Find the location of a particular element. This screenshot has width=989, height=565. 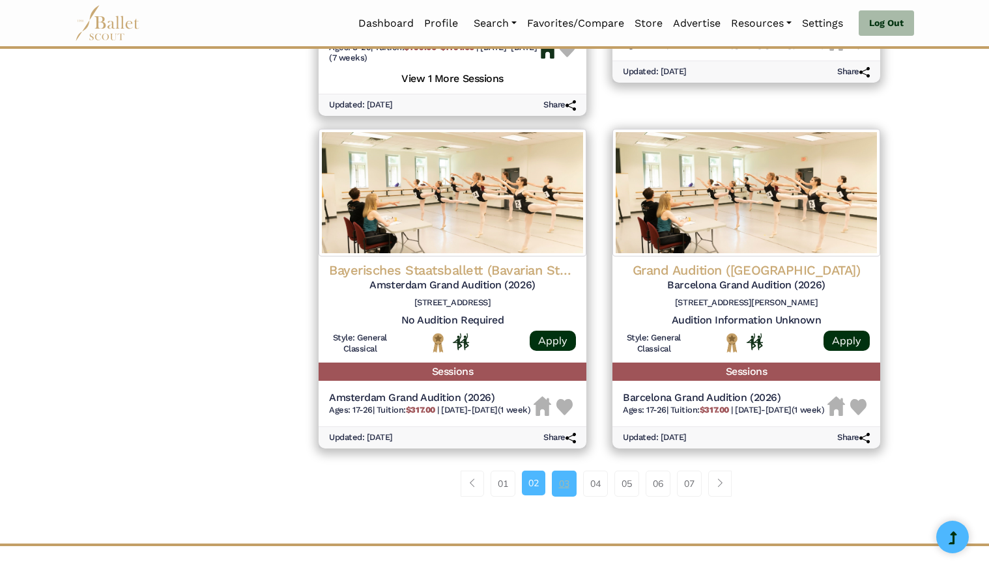

a: Settings is located at coordinates (822, 23).